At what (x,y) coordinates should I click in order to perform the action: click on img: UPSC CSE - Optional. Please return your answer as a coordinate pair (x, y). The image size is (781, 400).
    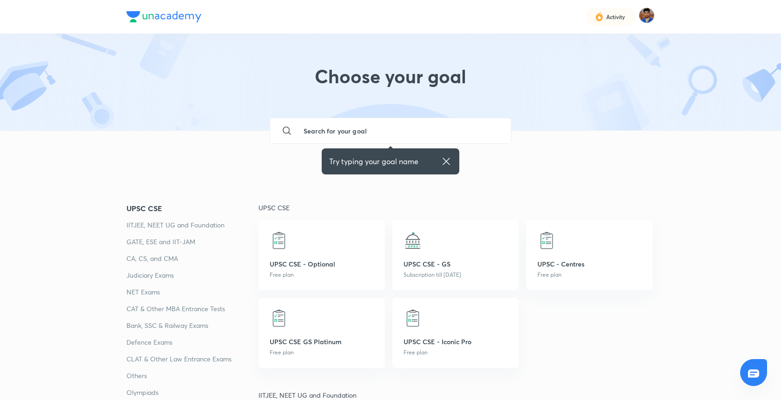
    Looking at the image, I should click on (279, 240).